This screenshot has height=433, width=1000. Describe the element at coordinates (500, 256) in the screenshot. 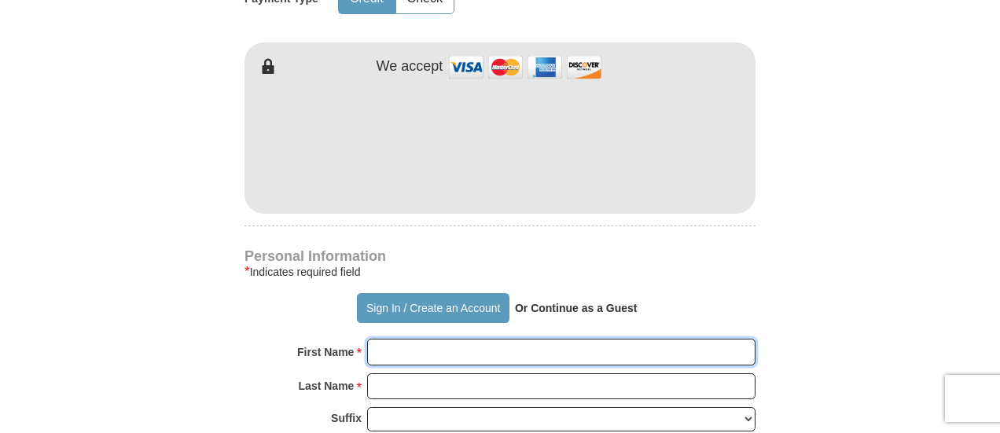

I see `h4: Personal Information` at that location.